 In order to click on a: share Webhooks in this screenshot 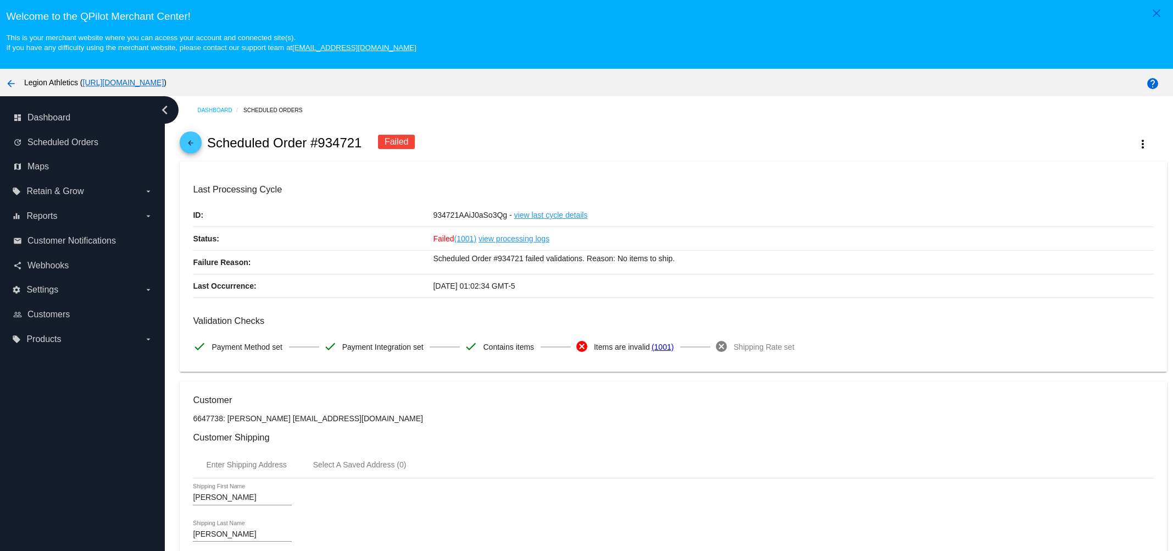, I will do `click(83, 265)`.